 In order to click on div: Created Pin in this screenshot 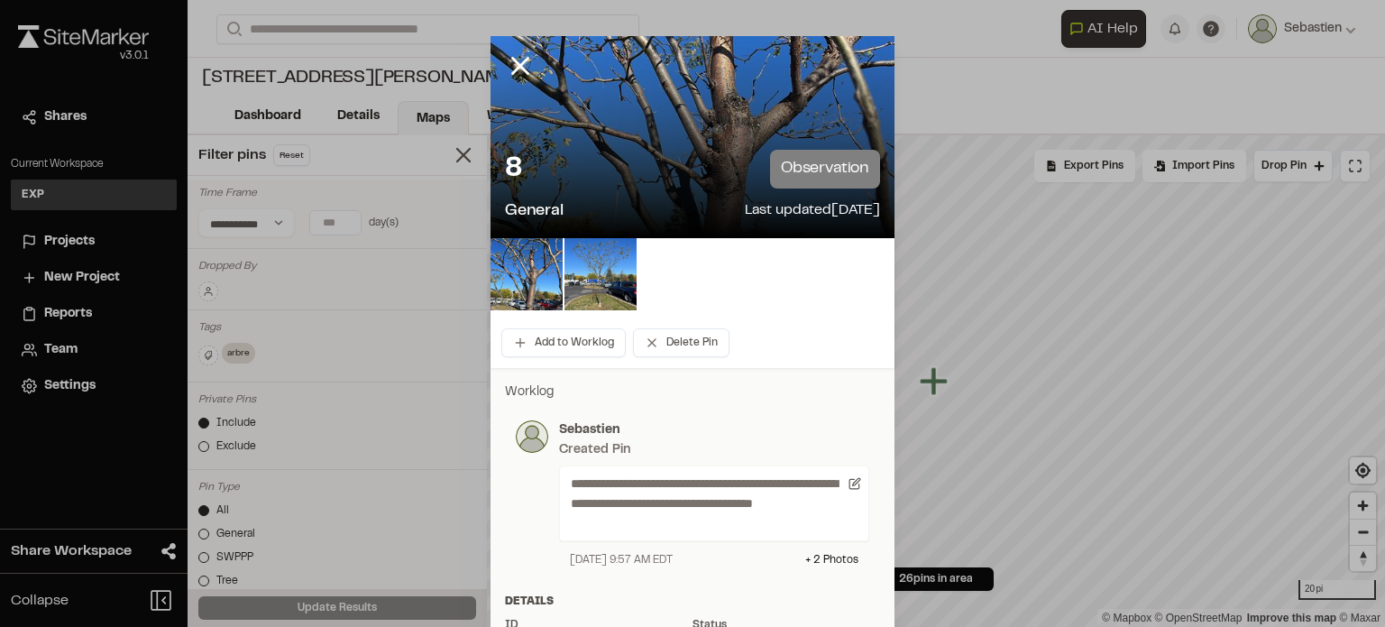, I will do `click(594, 450)`.